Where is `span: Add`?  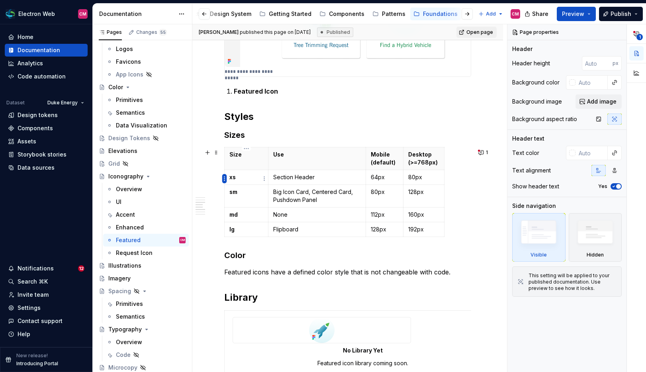
span: Add is located at coordinates (491, 14).